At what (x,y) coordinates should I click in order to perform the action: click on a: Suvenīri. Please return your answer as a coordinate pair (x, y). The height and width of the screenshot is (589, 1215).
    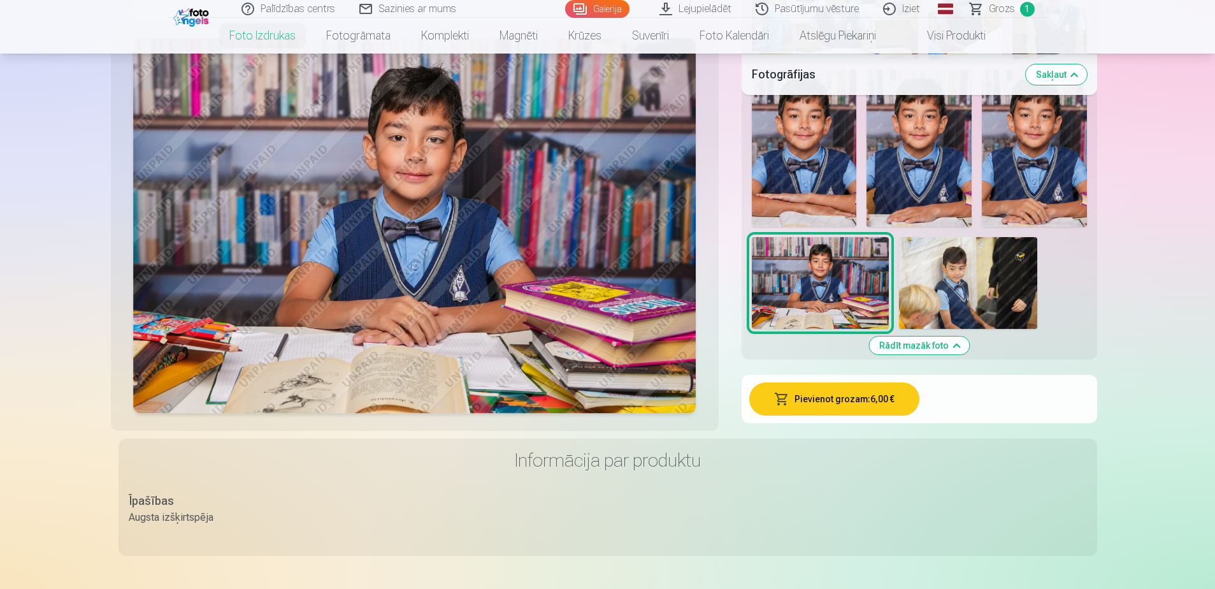
    Looking at the image, I should click on (650, 36).